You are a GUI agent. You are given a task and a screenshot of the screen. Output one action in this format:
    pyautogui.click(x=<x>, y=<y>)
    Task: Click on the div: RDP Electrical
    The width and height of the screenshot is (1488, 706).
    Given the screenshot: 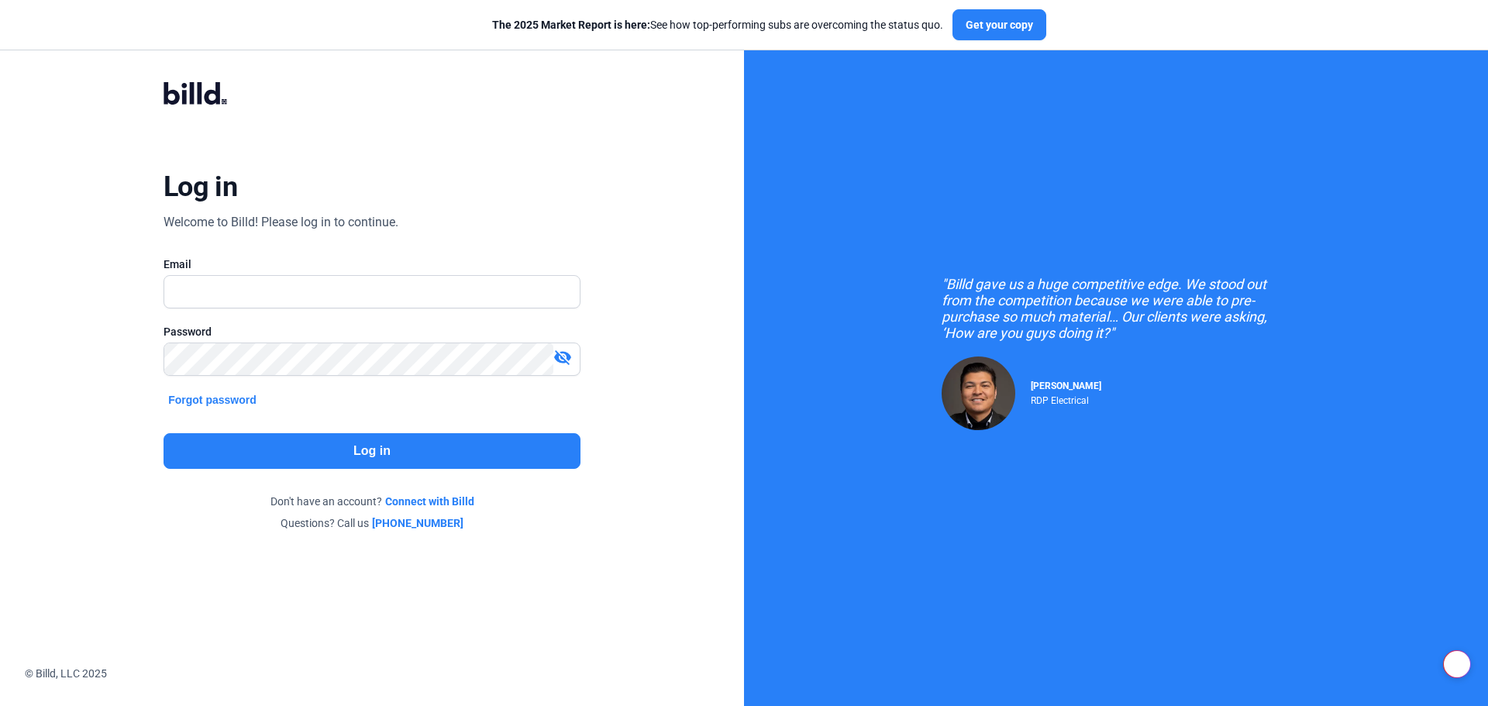 What is the action you would take?
    pyautogui.click(x=1065, y=398)
    